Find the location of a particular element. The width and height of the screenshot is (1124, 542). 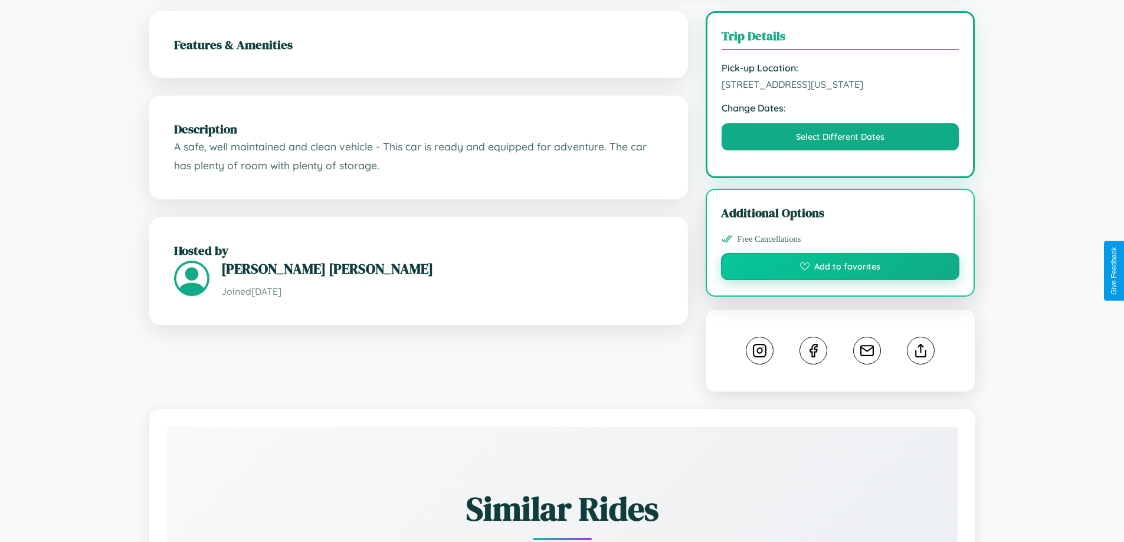

strong: Change Dates: is located at coordinates (840, 108).